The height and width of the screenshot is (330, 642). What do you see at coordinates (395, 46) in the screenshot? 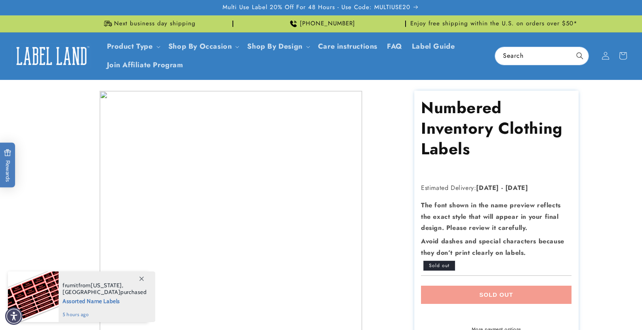
I see `a: FAQ` at bounding box center [395, 46].